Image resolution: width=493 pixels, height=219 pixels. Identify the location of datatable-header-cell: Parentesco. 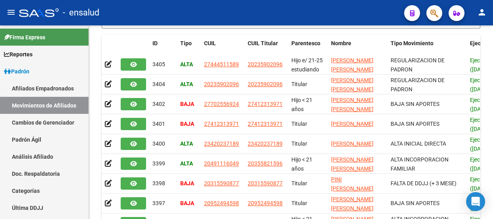
(308, 48).